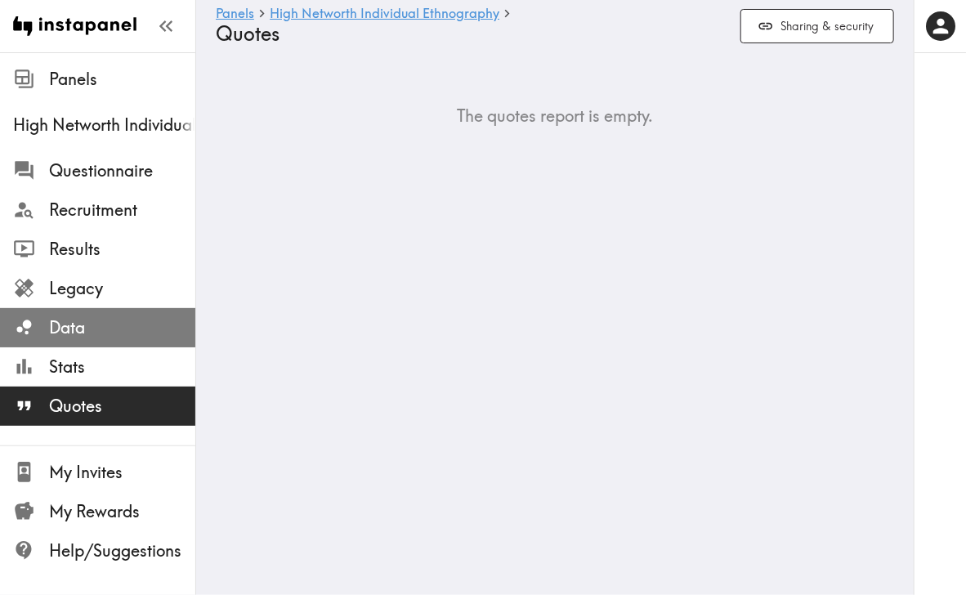 The image size is (966, 595). What do you see at coordinates (471, 33) in the screenshot?
I see `h4: Quotes` at bounding box center [471, 33].